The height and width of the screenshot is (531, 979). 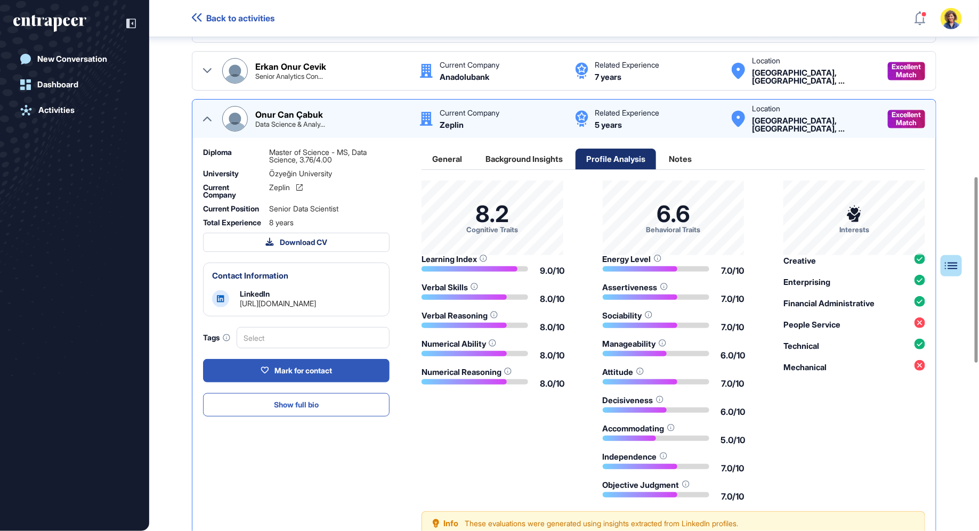 What do you see at coordinates (329, 174) in the screenshot?
I see `div: Özyeğin University` at bounding box center [329, 174].